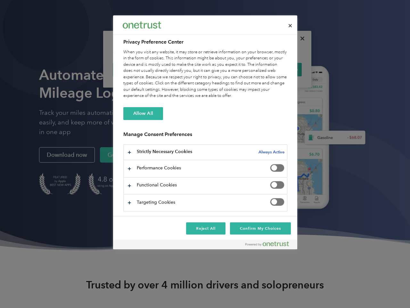 The height and width of the screenshot is (308, 410). What do you see at coordinates (143, 113) in the screenshot?
I see `button: Allow All` at bounding box center [143, 113].